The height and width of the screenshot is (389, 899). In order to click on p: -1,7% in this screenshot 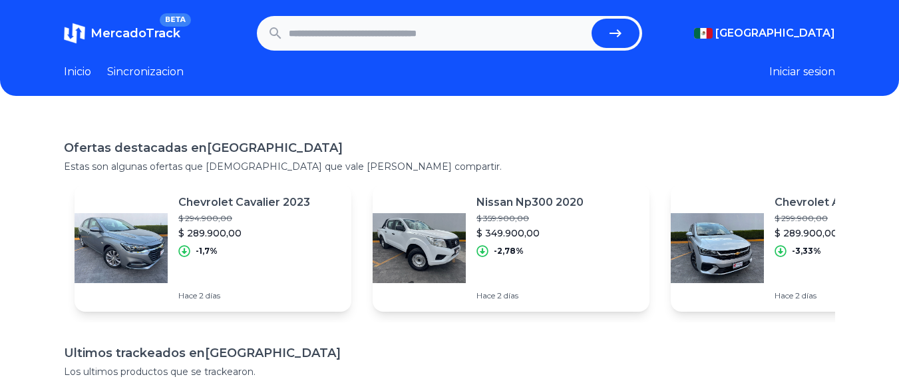, I will do `click(206, 251)`.